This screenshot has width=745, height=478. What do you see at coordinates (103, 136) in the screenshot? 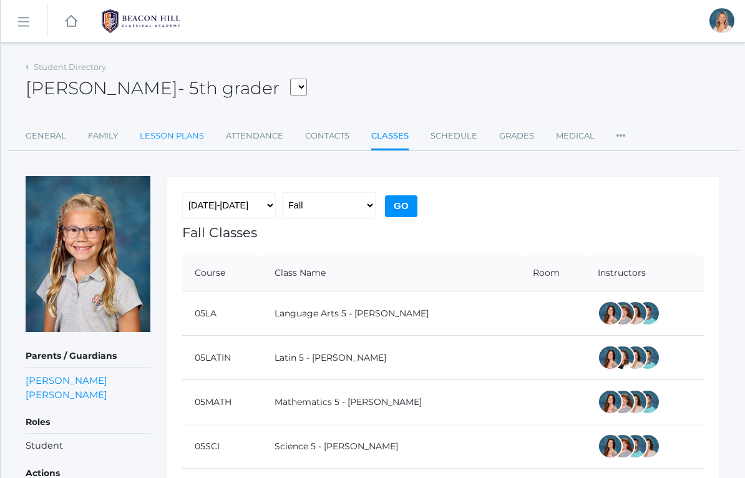
I see `a: Family` at bounding box center [103, 136].